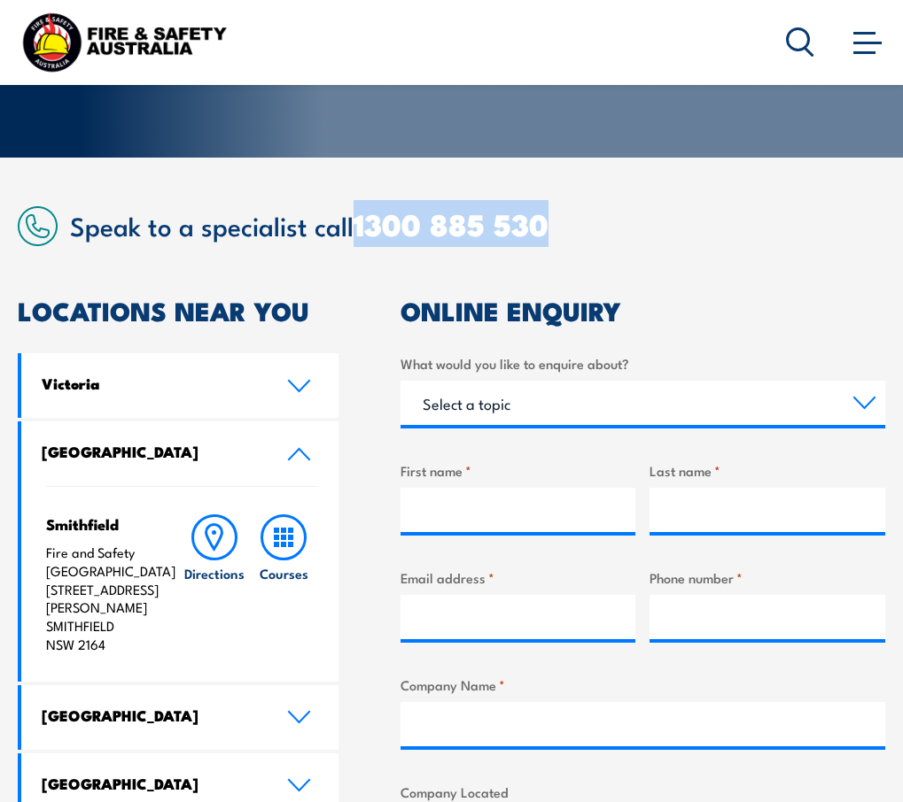 The width and height of the screenshot is (903, 802). What do you see at coordinates (283, 573) in the screenshot?
I see `h6: Courses` at bounding box center [283, 573].